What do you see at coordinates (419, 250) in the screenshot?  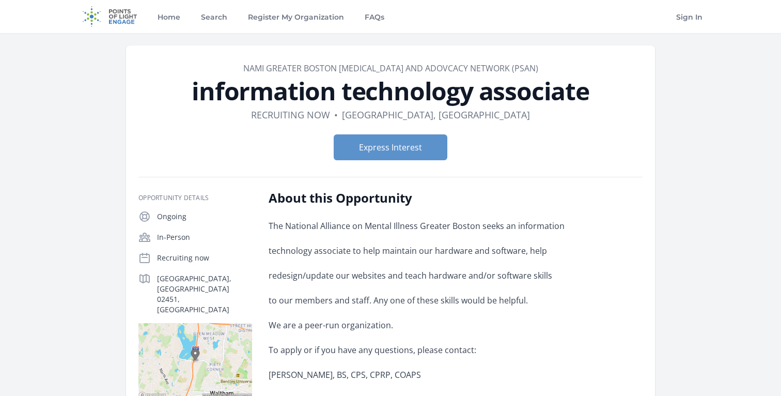 I see `p: technology associate to help maintain our hardware and software, help` at bounding box center [419, 250].